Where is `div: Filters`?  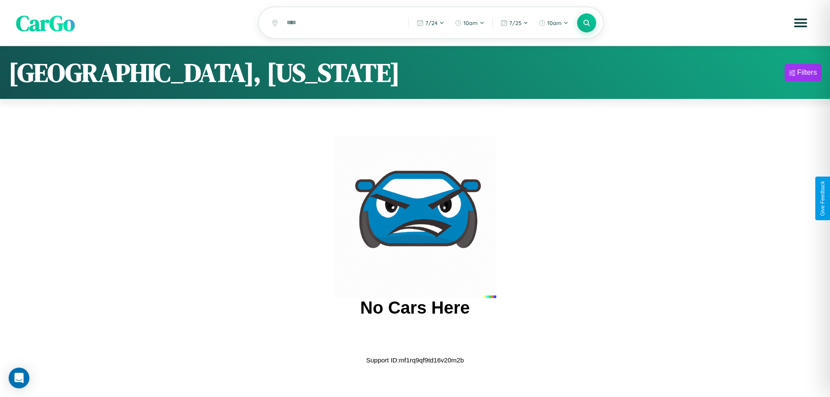
div: Filters is located at coordinates (807, 73).